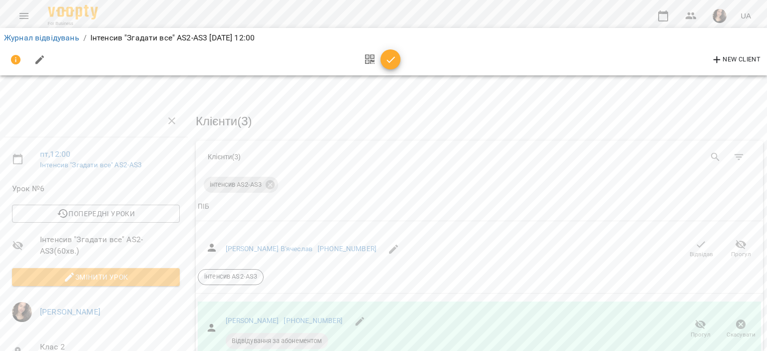 This screenshot has width=767, height=351. I want to click on button: Відвідав, so click(701, 249).